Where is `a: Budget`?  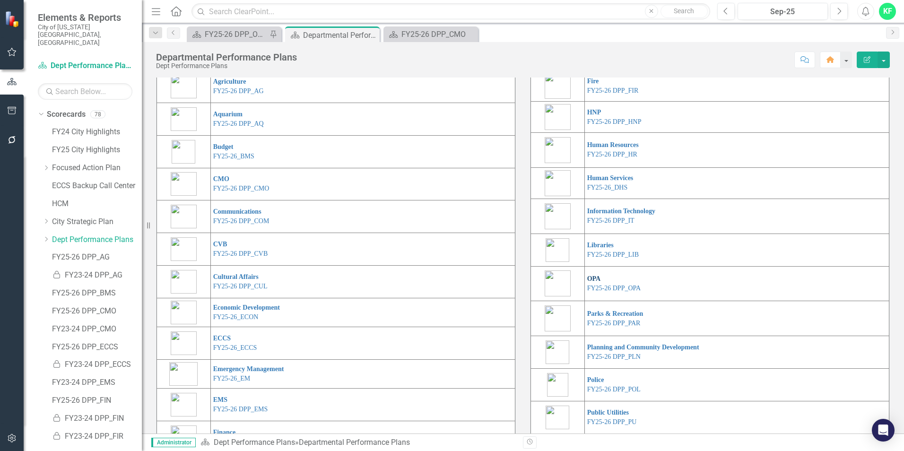
a: Budget is located at coordinates (223, 147).